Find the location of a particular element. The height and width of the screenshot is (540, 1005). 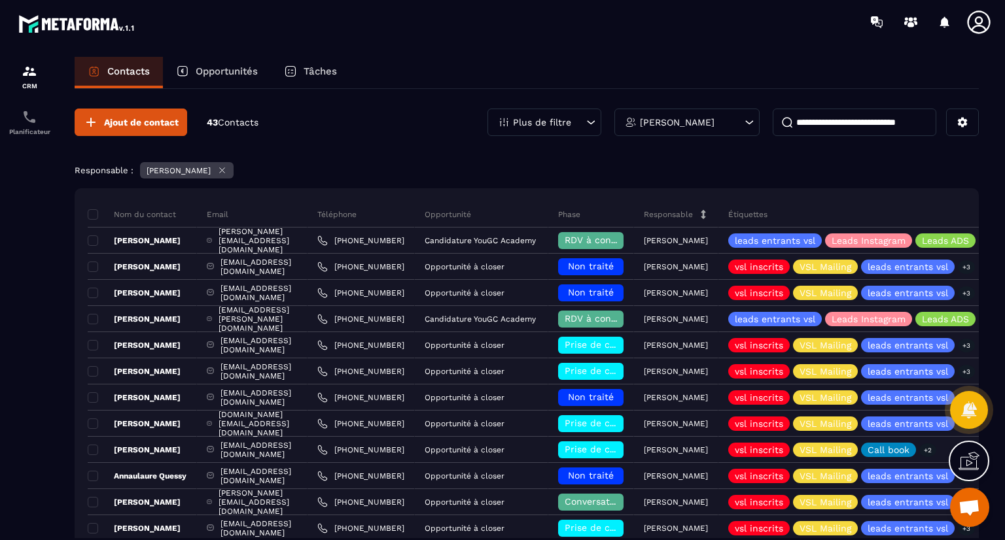

a: formationformationCRM is located at coordinates (29, 77).